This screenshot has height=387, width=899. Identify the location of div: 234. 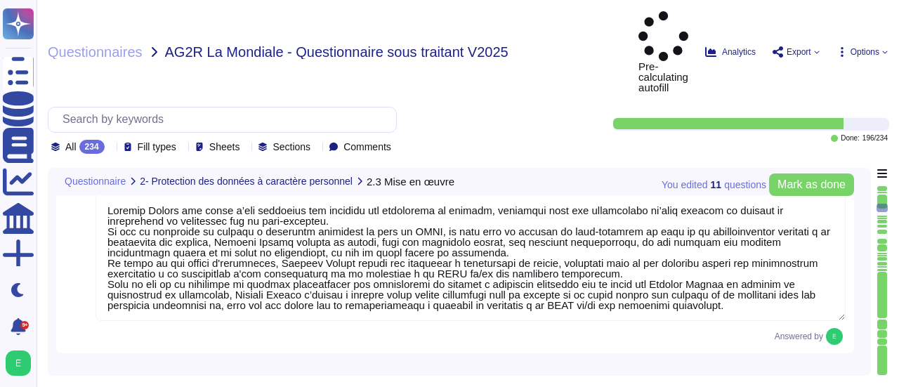
(92, 147).